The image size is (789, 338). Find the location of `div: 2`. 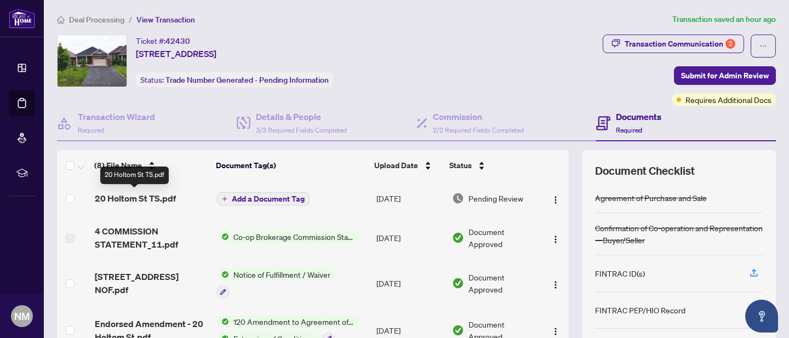

div: 2 is located at coordinates (731, 44).